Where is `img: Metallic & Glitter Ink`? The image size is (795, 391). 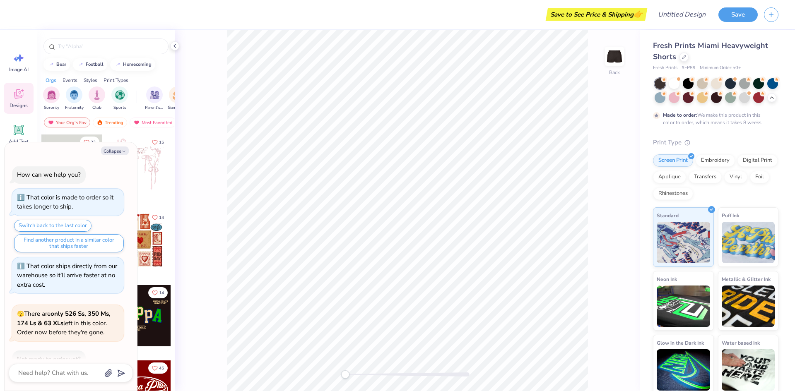 img: Metallic & Glitter Ink is located at coordinates (749, 307).